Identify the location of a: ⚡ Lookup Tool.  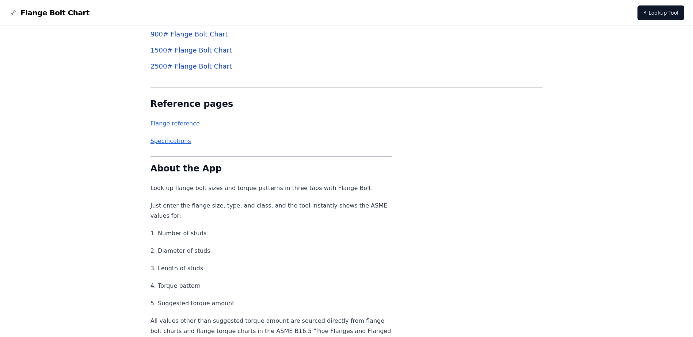
(661, 13).